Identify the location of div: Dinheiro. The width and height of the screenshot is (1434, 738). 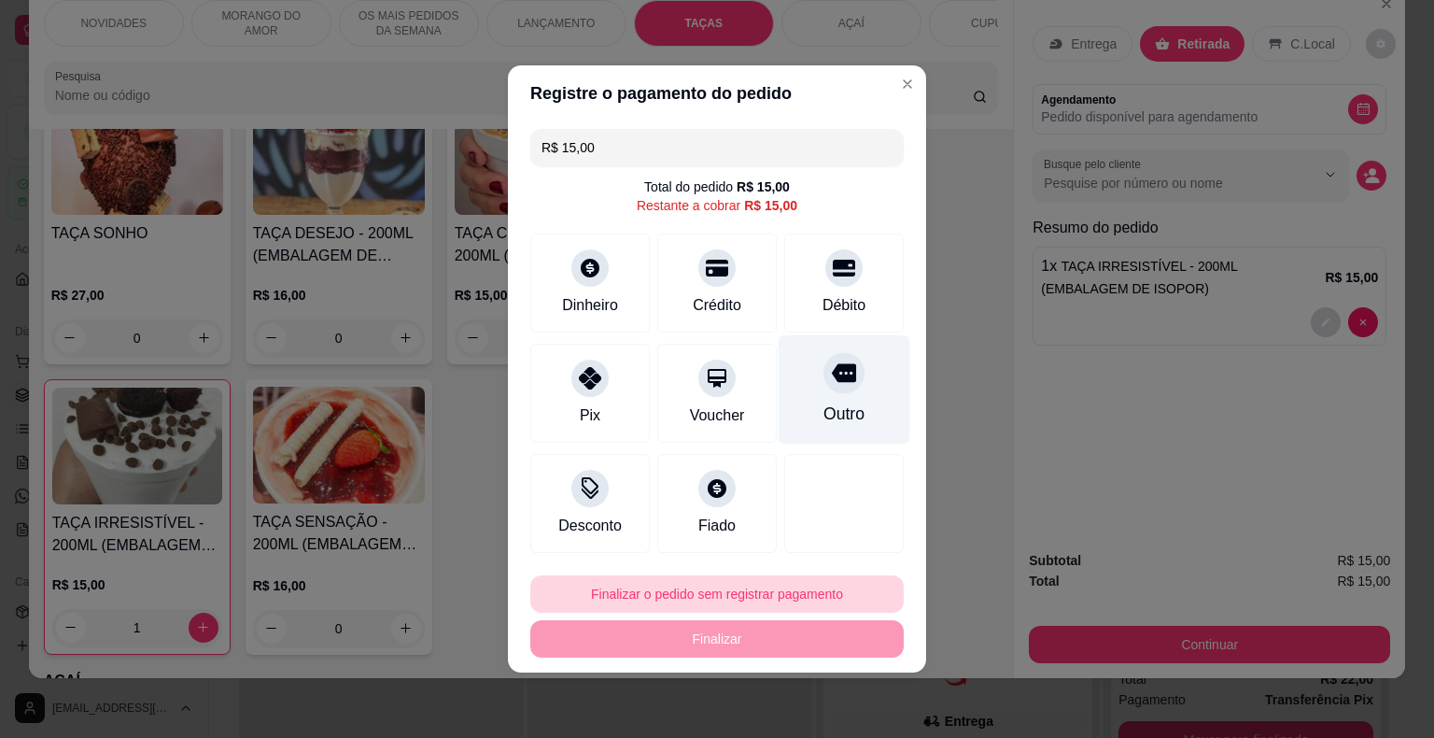
(590, 305).